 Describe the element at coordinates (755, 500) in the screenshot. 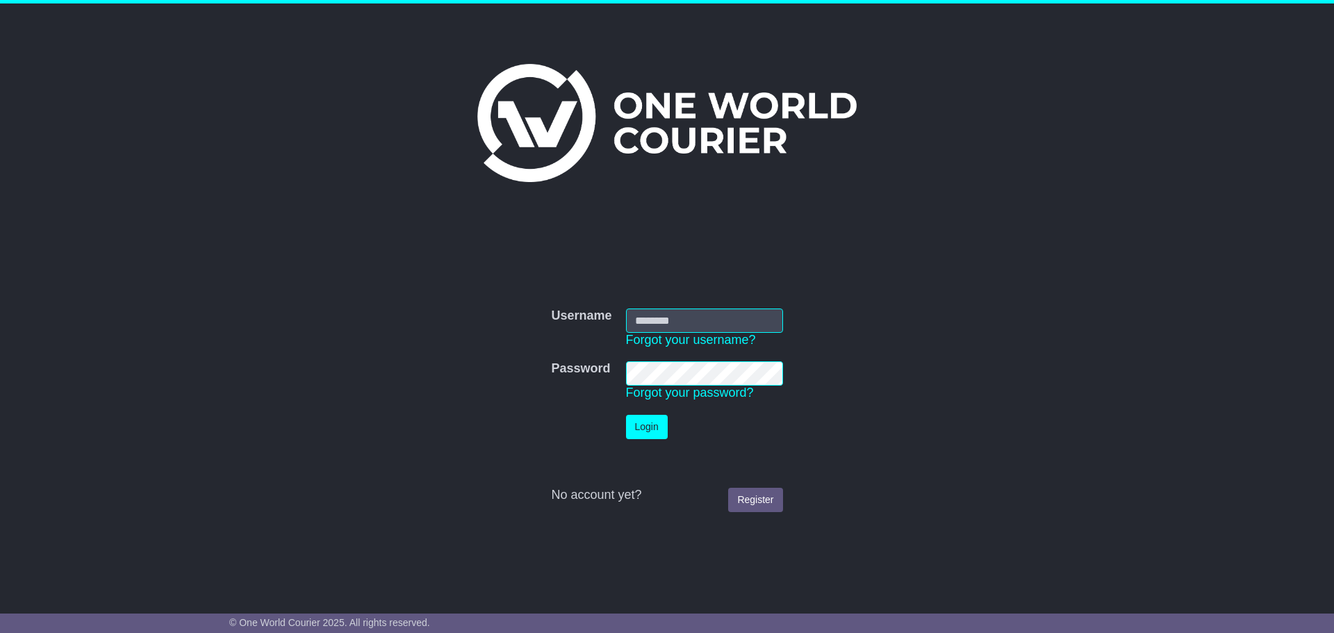

I see `a: Register` at that location.